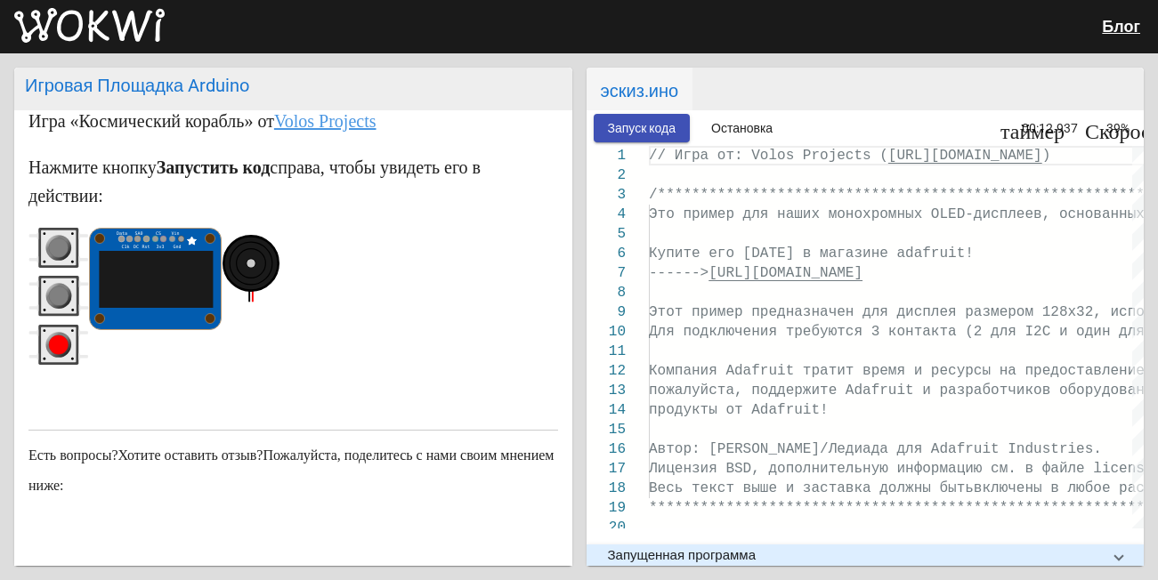 The image size is (1158, 580). Describe the element at coordinates (606, 254) in the screenshot. I see `div: 6` at that location.